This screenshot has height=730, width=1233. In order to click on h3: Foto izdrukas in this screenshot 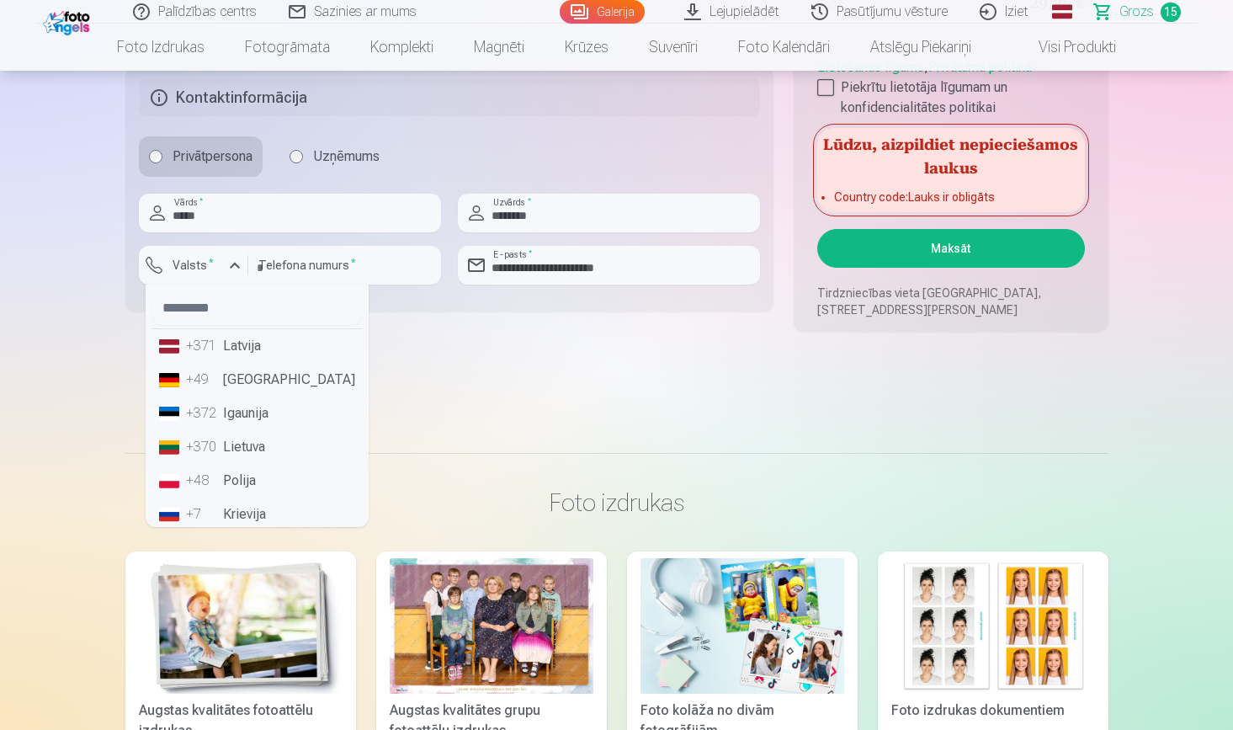, I will do `click(617, 502)`.